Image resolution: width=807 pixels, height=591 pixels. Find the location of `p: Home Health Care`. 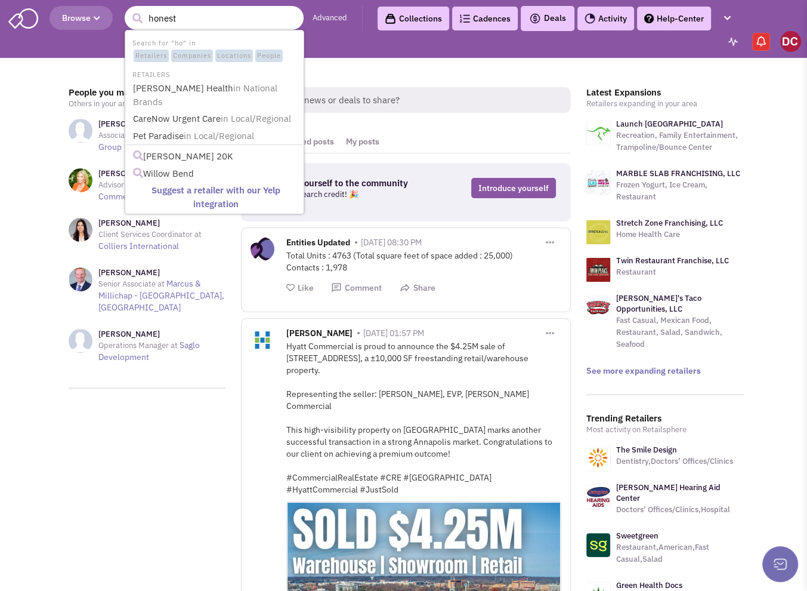

p: Home Health Care is located at coordinates (669, 234).